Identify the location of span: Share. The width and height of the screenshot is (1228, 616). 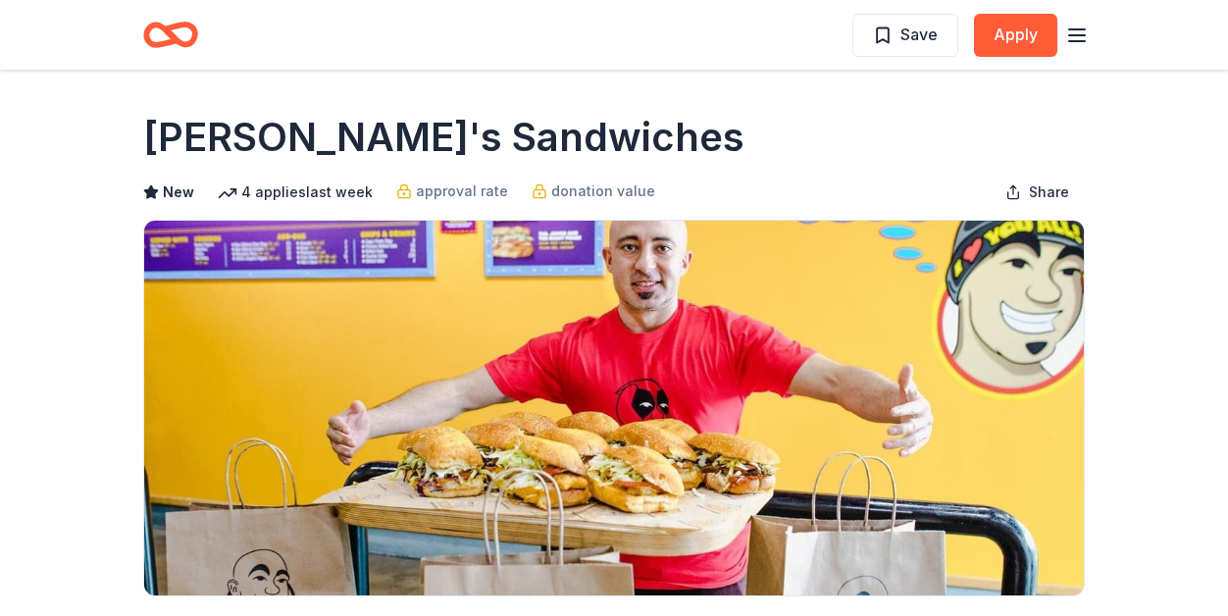
(1049, 192).